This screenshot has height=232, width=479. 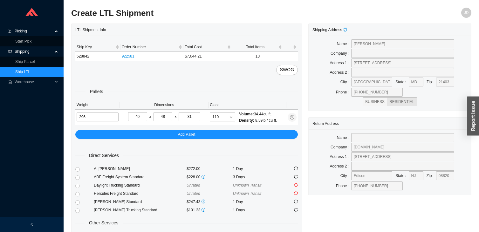 I want to click on div: $247.43, so click(x=210, y=202).